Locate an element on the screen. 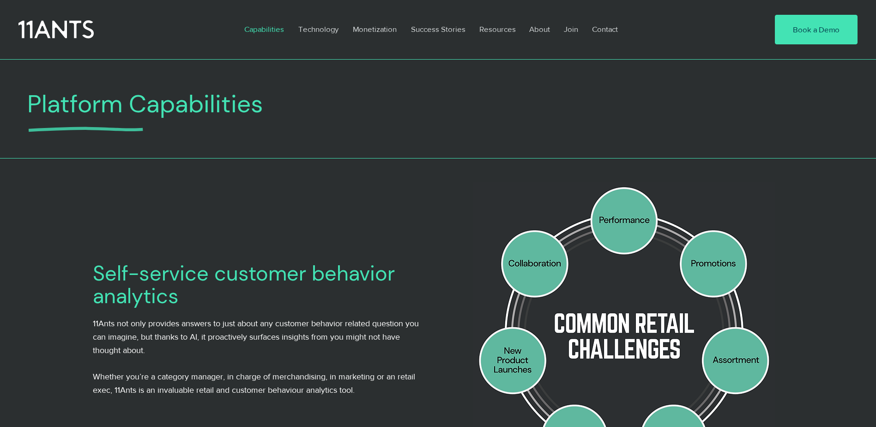 This screenshot has width=876, height=427. a: About is located at coordinates (539, 29).